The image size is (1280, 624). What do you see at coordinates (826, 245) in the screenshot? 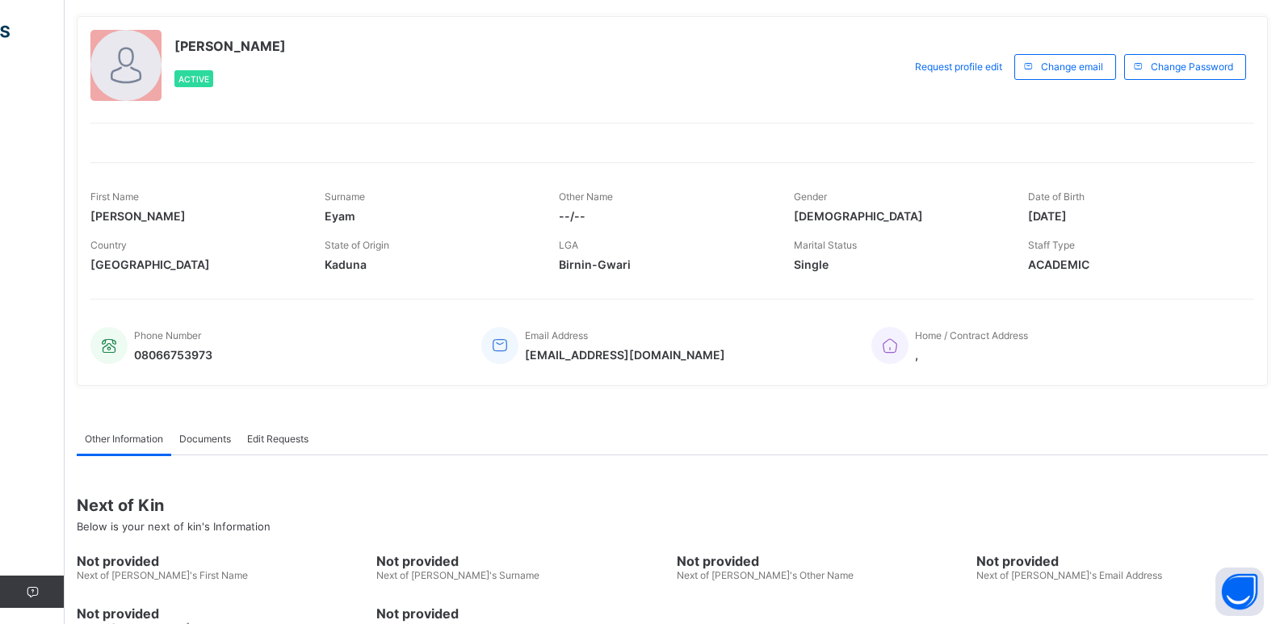
I see `span: Marital Status` at bounding box center [826, 245].